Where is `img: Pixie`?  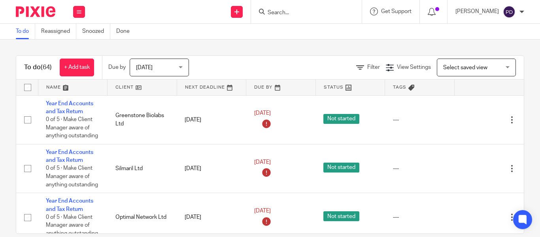 img: Pixie is located at coordinates (36, 11).